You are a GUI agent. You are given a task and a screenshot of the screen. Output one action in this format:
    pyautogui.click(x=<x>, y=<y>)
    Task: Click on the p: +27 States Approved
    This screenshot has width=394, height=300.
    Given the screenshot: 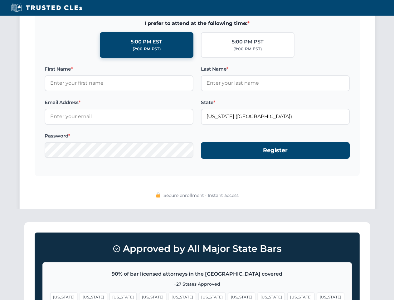 What is the action you would take?
    pyautogui.click(x=197, y=284)
    